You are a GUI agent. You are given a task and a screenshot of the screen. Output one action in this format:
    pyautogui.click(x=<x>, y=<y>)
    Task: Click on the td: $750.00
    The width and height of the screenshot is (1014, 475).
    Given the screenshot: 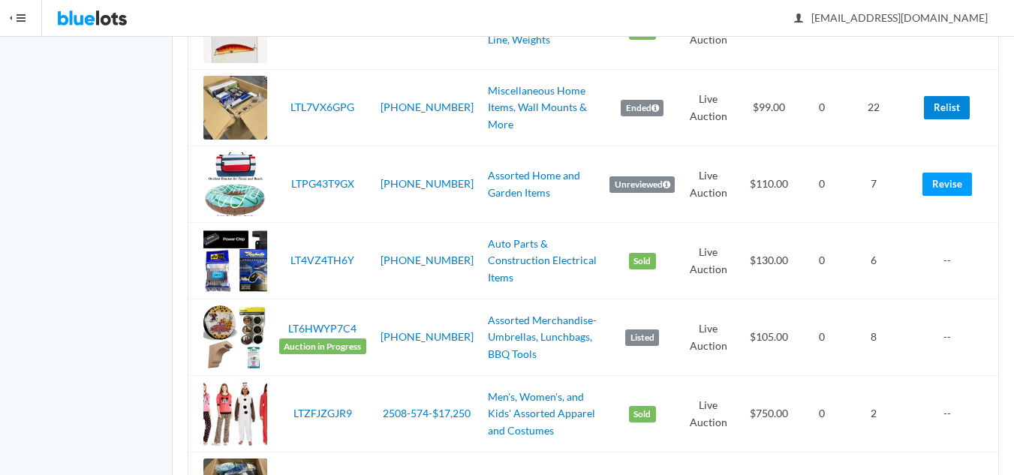 What is the action you would take?
    pyautogui.click(x=768, y=414)
    